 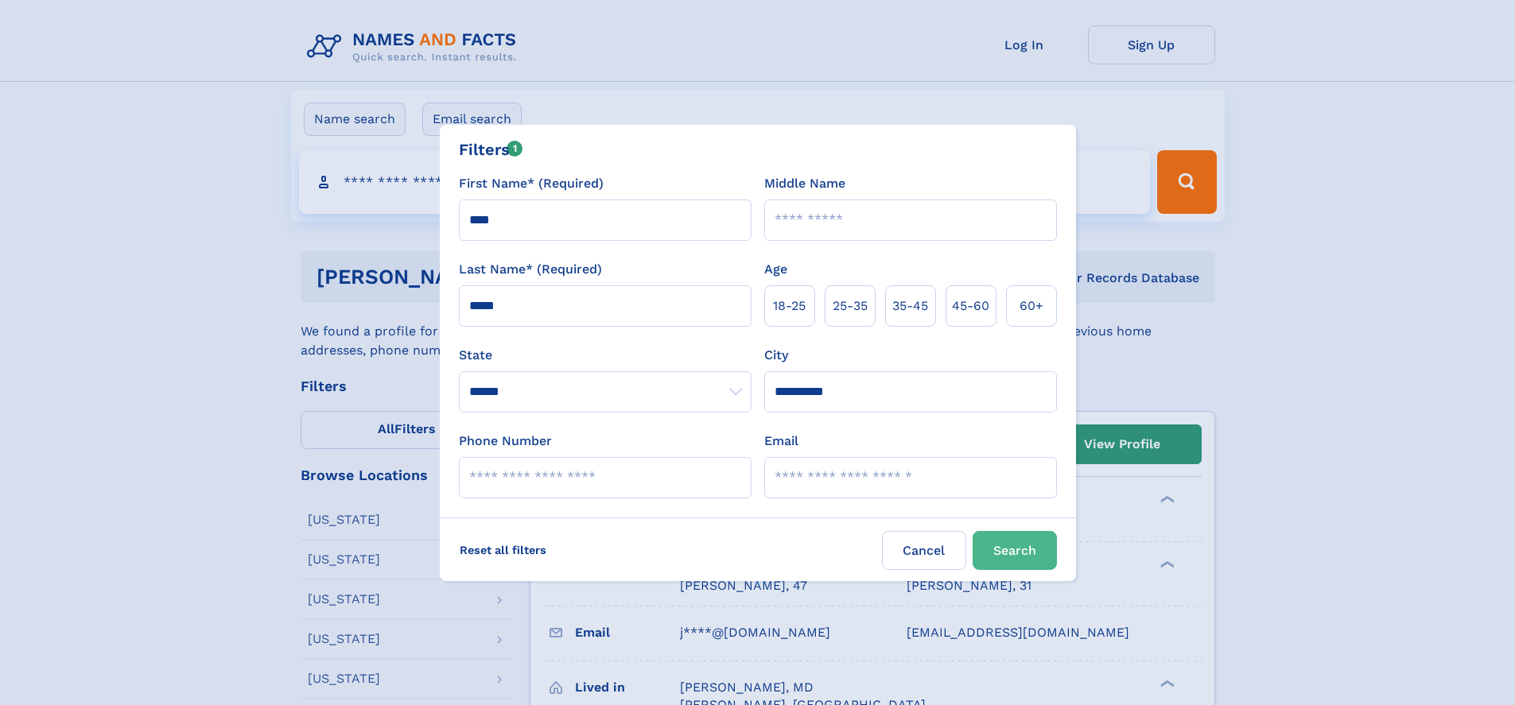 What do you see at coordinates (910, 306) in the screenshot?
I see `span: 35‑45` at bounding box center [910, 306].